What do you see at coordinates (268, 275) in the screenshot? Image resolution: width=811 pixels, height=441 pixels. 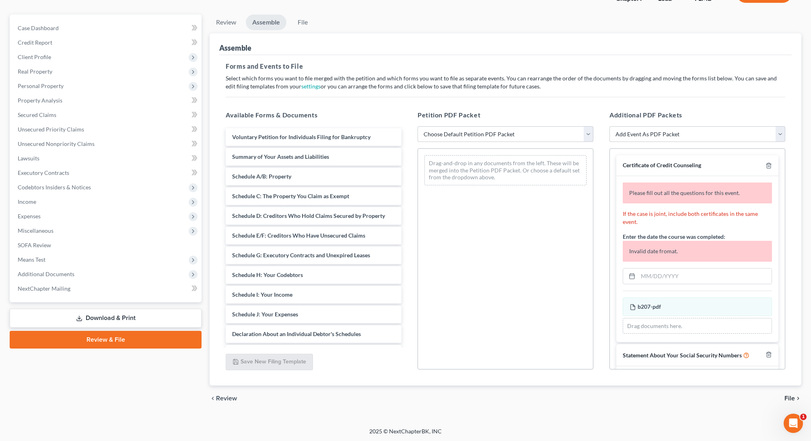 I see `span: Schedule H: Your Codebtors` at bounding box center [268, 275].